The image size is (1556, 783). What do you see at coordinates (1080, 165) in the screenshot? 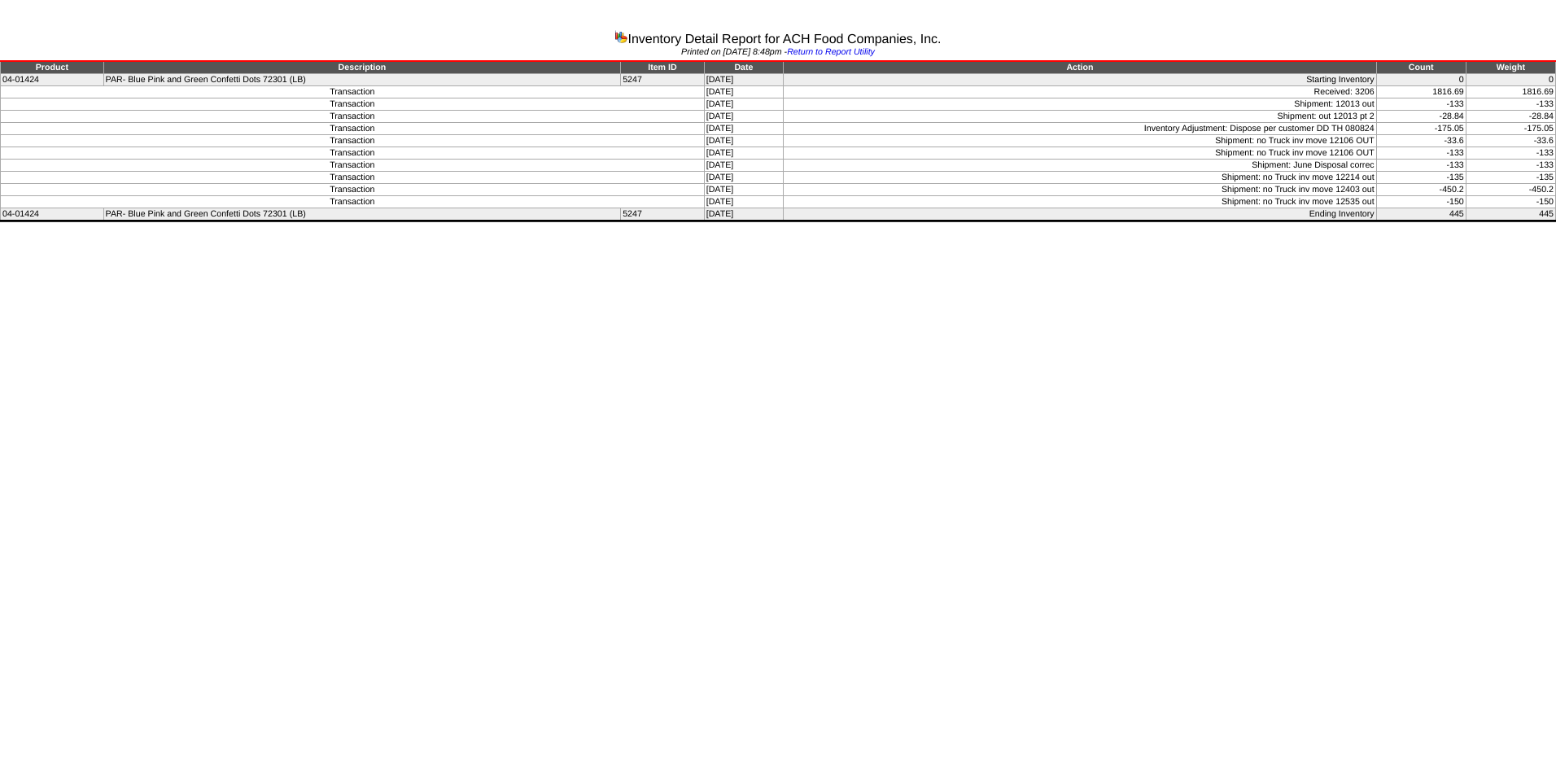
I see `td: Shipment: June Disposal correc` at bounding box center [1080, 165].